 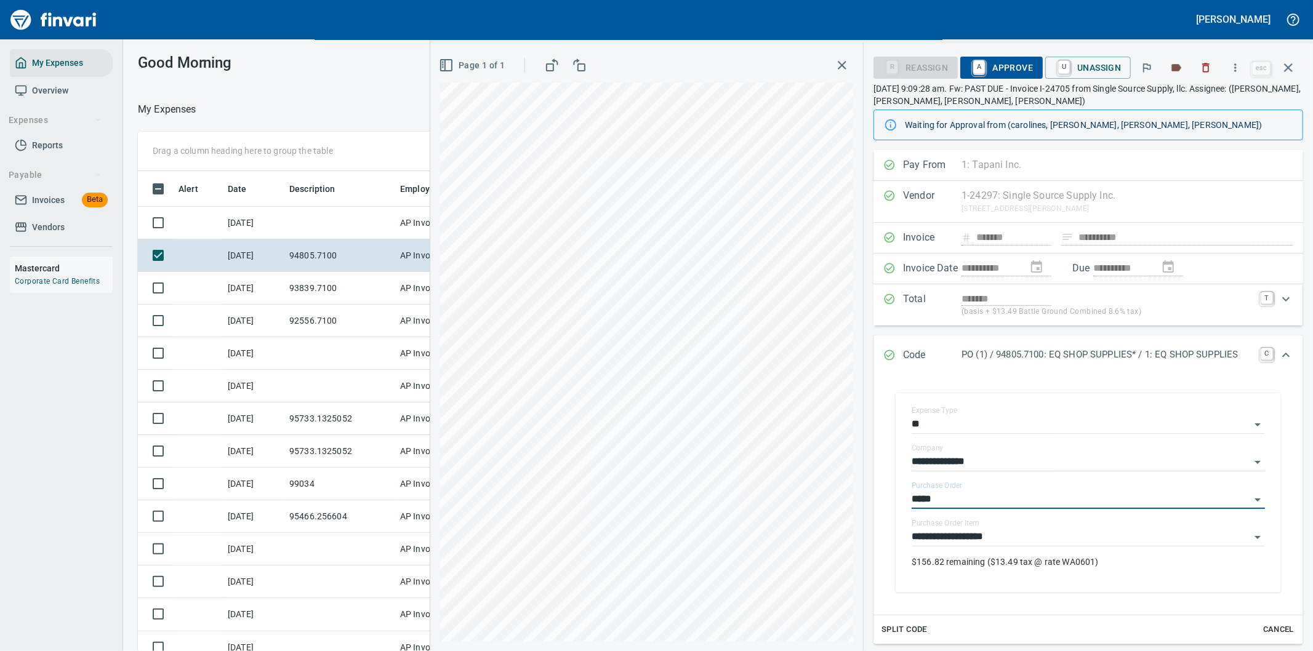 I want to click on span: Split Code, so click(x=904, y=630).